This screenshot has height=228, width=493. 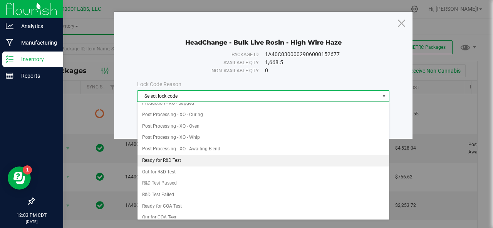 What do you see at coordinates (263, 173) in the screenshot?
I see `li: Out for R&D Test` at bounding box center [263, 173].